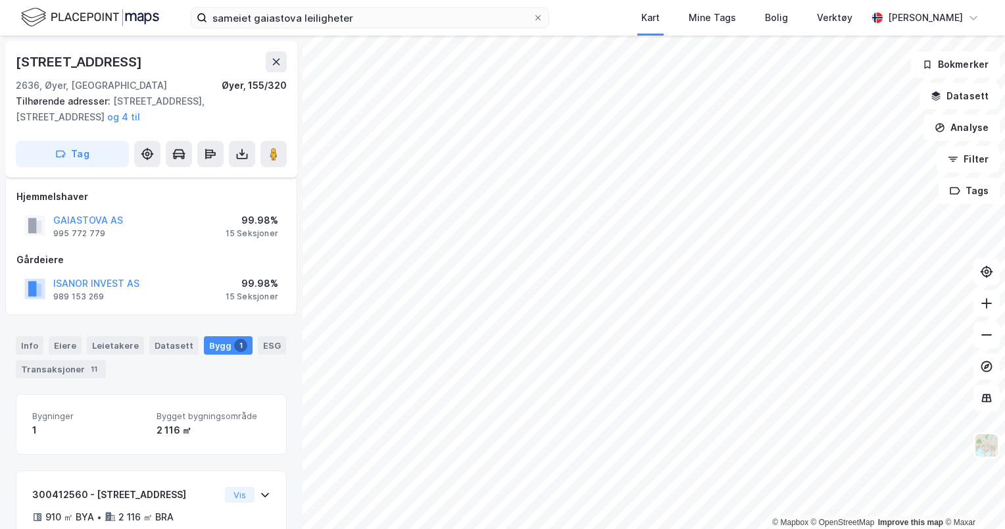 The width and height of the screenshot is (1005, 529). What do you see at coordinates (910, 522) in the screenshot?
I see `a: Improve this map` at bounding box center [910, 522].